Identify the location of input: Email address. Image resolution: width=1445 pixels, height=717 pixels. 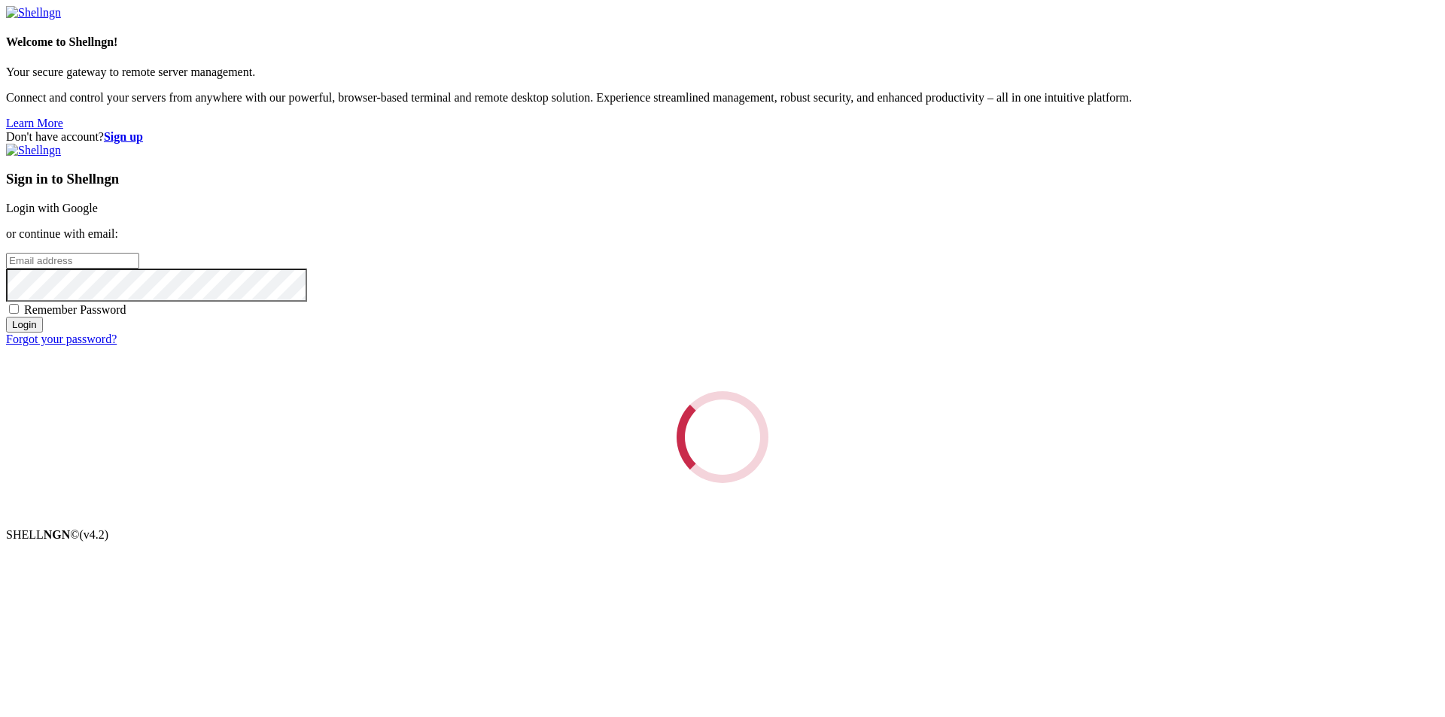
(72, 260).